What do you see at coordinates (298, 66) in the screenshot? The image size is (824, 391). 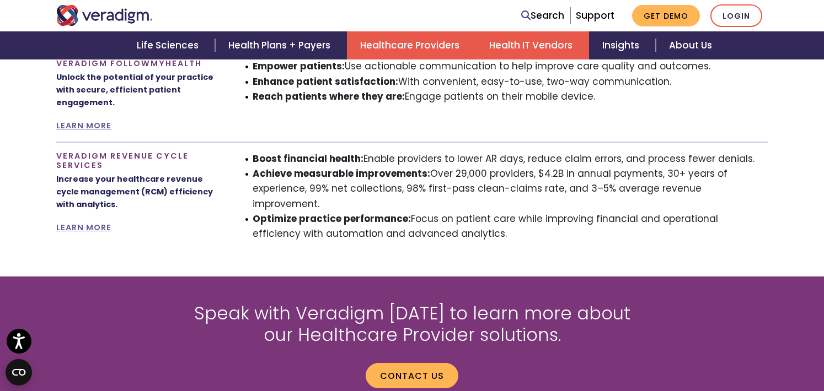 I see `strong: Empower patients:` at bounding box center [298, 66].